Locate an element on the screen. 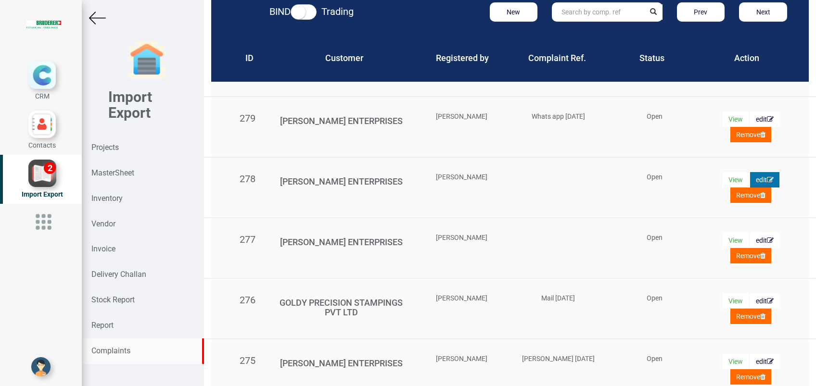  strong: Projects is located at coordinates (105, 147).